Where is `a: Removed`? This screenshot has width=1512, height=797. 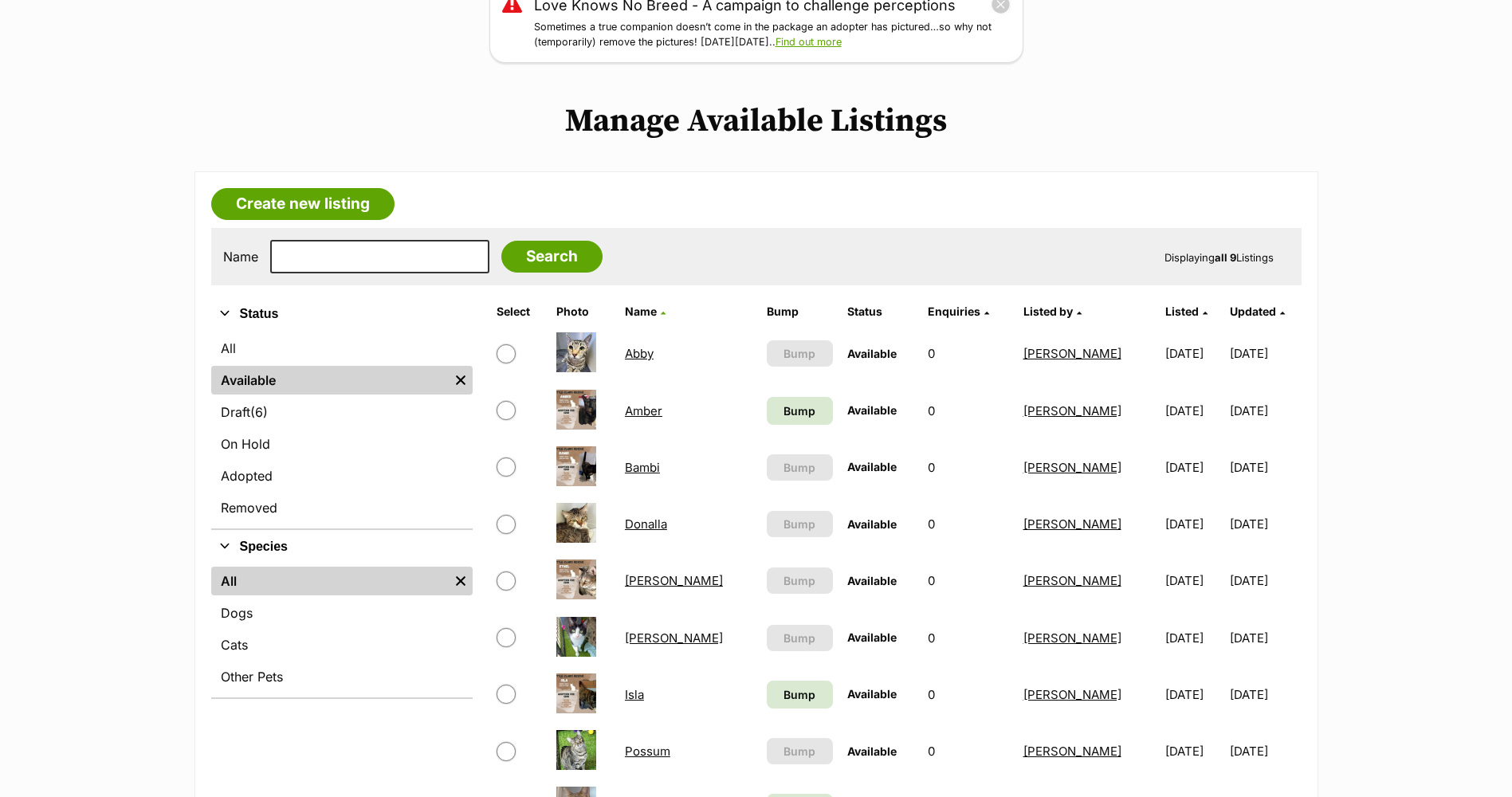
a: Removed is located at coordinates (342, 508).